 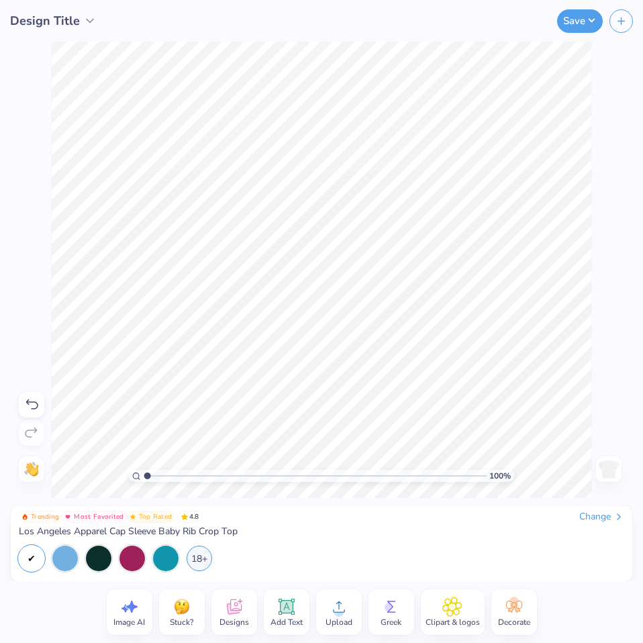 I want to click on span: 4.8, so click(x=190, y=517).